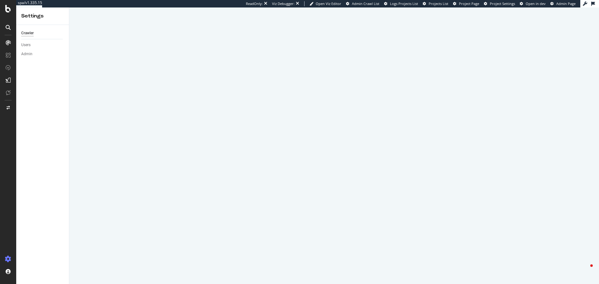  I want to click on div: Viz Debugger:, so click(283, 4).